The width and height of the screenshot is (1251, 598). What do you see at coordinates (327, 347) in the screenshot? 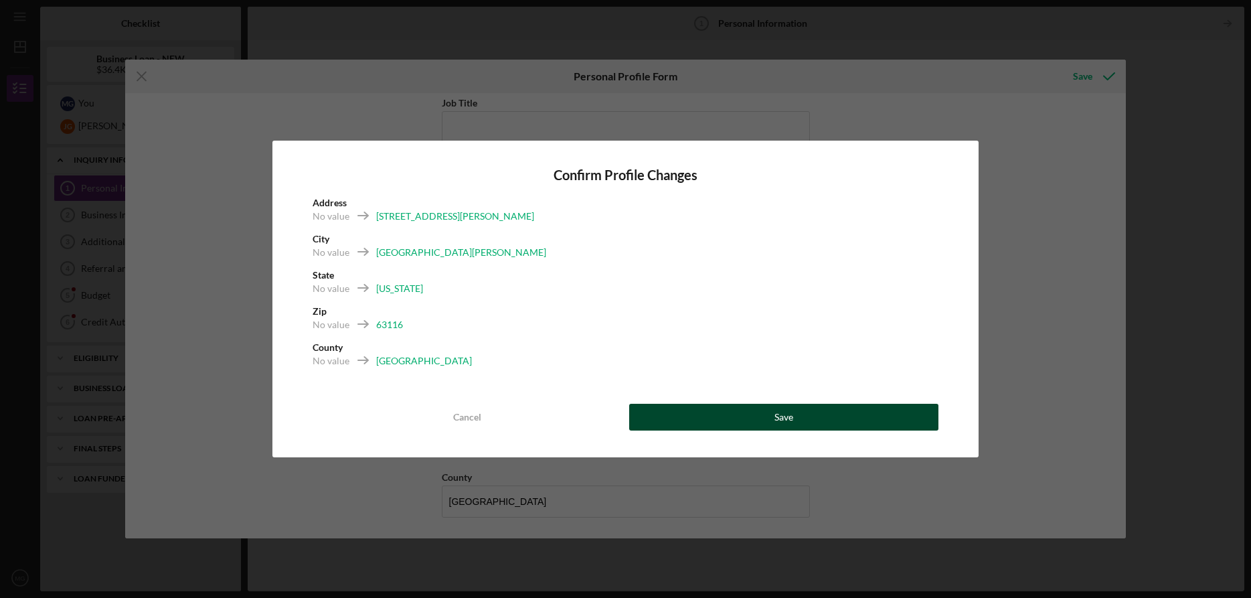
I see `b: County` at bounding box center [327, 347].